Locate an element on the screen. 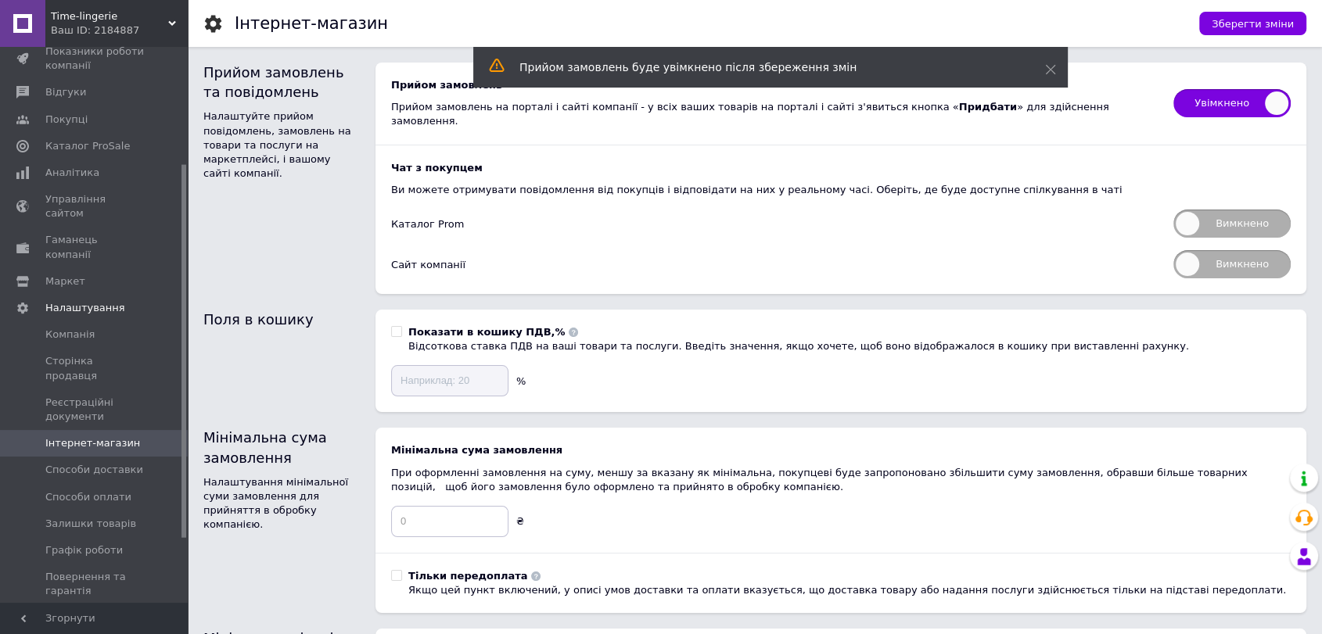  input: 0 is located at coordinates (450, 522).